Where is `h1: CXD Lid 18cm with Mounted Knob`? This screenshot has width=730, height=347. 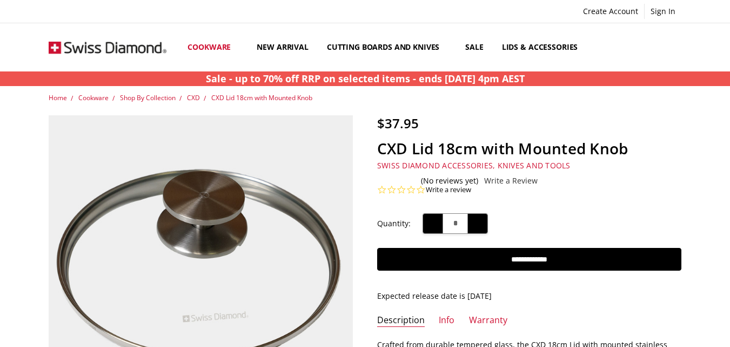
h1: CXD Lid 18cm with Mounted Knob is located at coordinates (529, 148).